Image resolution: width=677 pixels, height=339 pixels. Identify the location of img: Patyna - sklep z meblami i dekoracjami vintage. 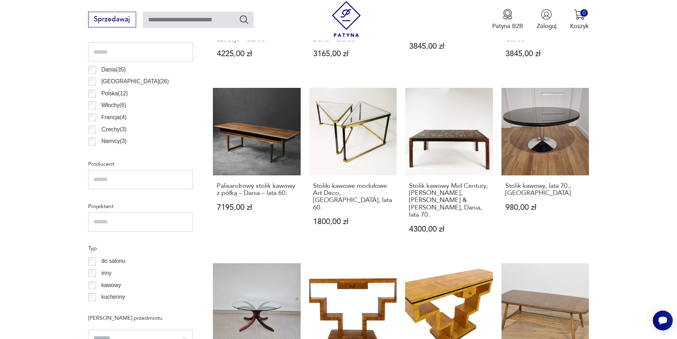
(346, 19).